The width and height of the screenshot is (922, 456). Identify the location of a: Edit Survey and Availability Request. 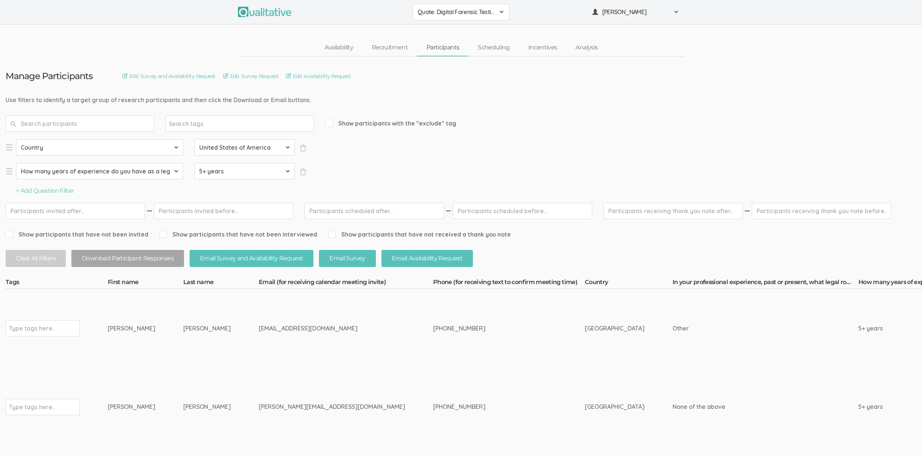
(169, 76).